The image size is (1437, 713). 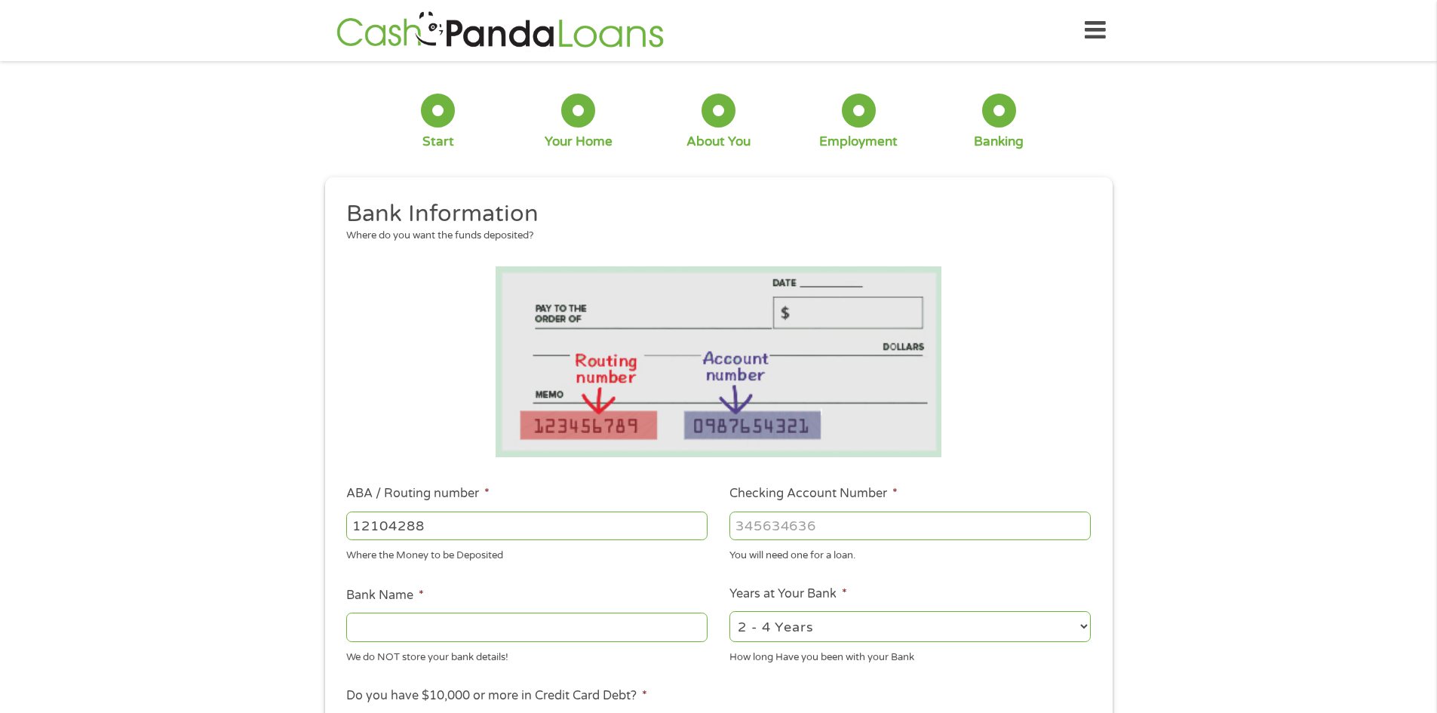 I want to click on div: Banking, so click(x=999, y=142).